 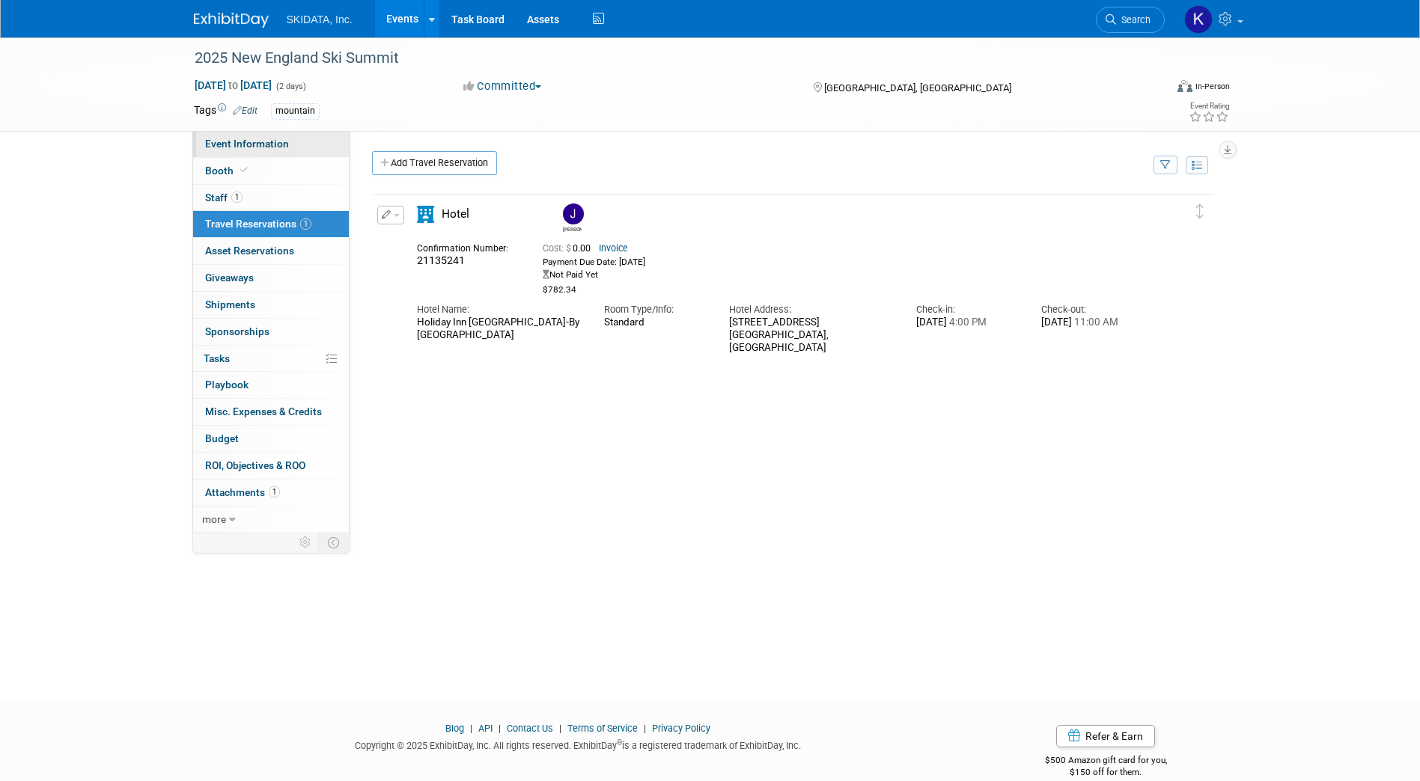 I want to click on a: Asset Reservations, so click(x=271, y=251).